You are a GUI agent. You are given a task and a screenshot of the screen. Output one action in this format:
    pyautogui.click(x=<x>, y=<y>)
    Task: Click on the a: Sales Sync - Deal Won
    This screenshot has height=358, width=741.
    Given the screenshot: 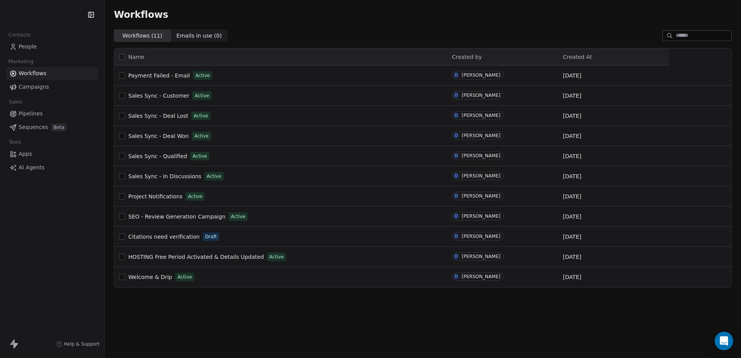 What is the action you would take?
    pyautogui.click(x=158, y=136)
    